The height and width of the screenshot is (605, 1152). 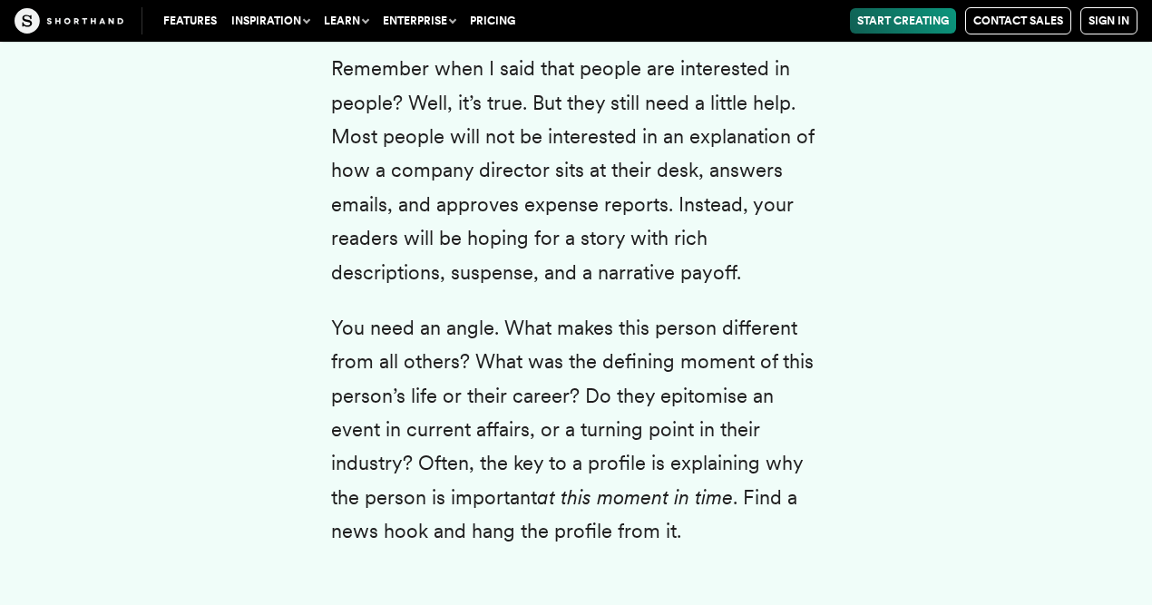 I want to click on p: Remember when I said that people are interested in people? Well, it’s true. But they still need a..., so click(x=576, y=170).